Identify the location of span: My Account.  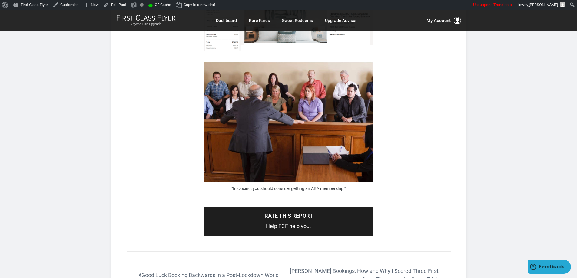
(438, 21).